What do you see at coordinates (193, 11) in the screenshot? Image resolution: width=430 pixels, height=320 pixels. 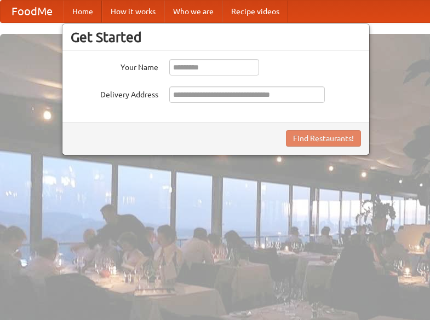 I see `a: Who we are` at bounding box center [193, 11].